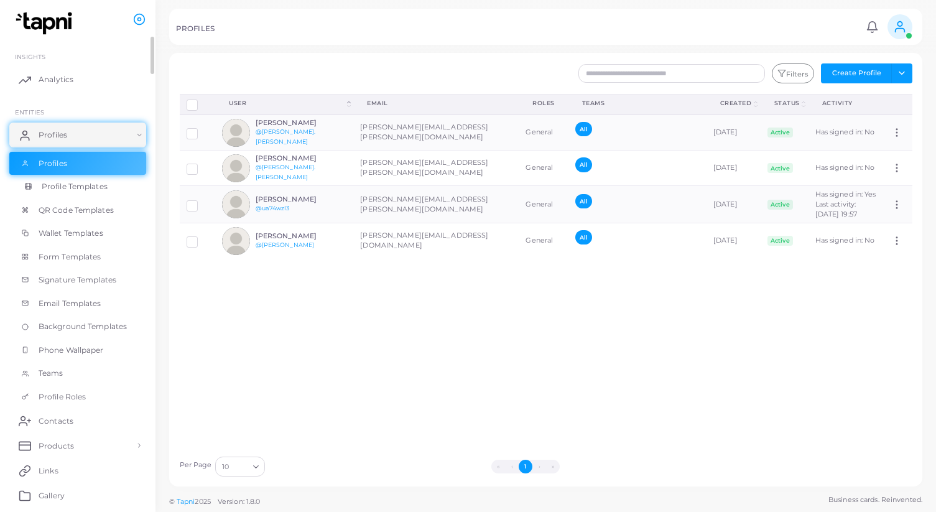 This screenshot has height=512, width=936. Describe the element at coordinates (78, 80) in the screenshot. I see `a: Analytics` at that location.